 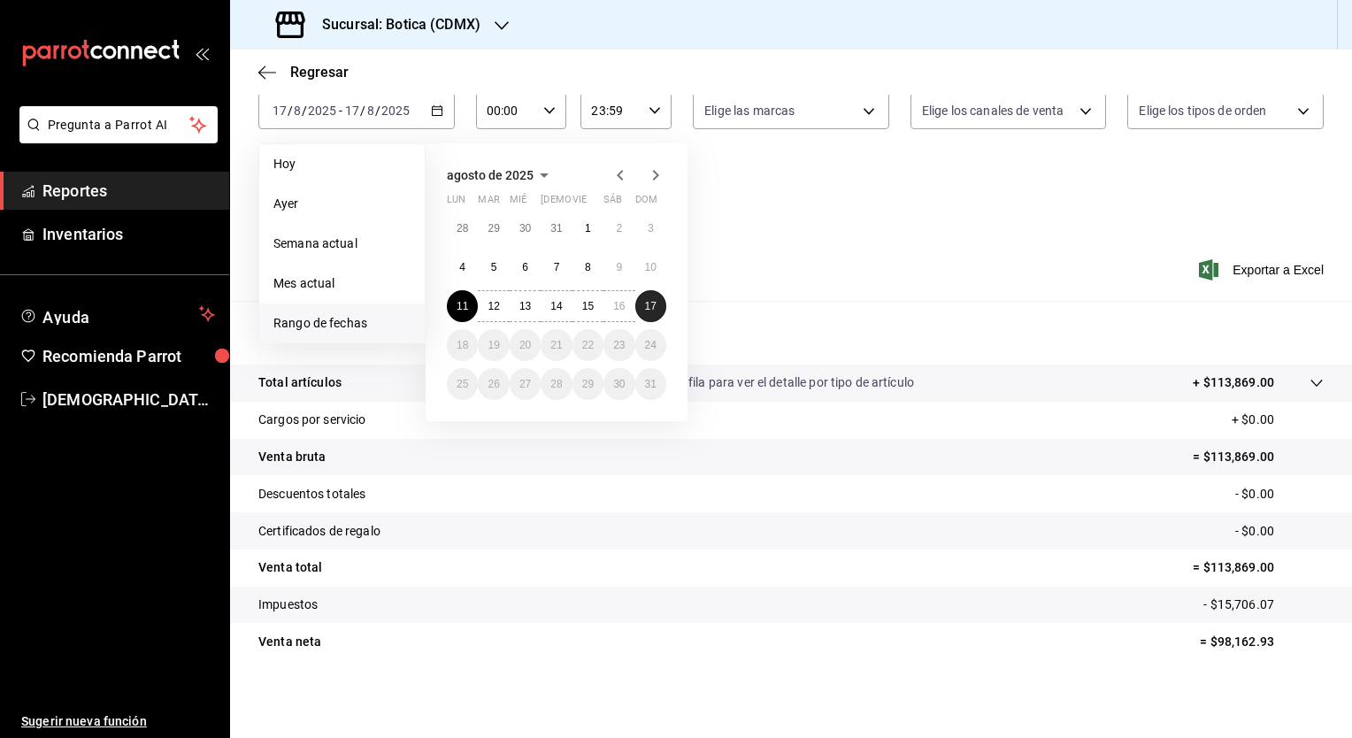 What do you see at coordinates (319, 531) in the screenshot?
I see `p: Certificados de regalo` at bounding box center [319, 531].